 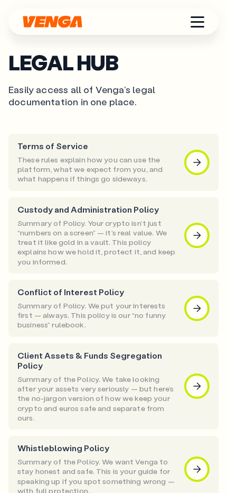 I want to click on h1: Legal Hub, so click(x=114, y=62).